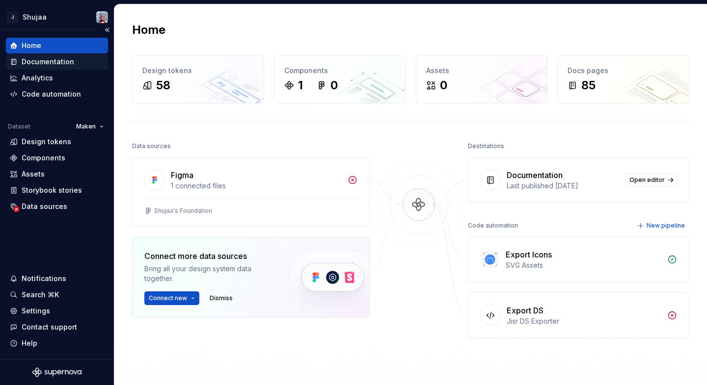 This screenshot has width=707, height=385. What do you see at coordinates (182, 175) in the screenshot?
I see `div: Figma` at bounding box center [182, 175].